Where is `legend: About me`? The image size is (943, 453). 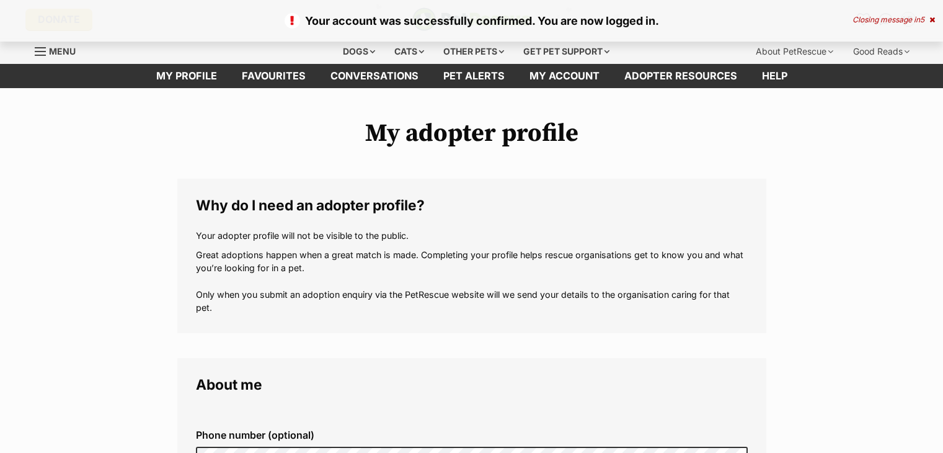
legend: About me is located at coordinates (472, 384).